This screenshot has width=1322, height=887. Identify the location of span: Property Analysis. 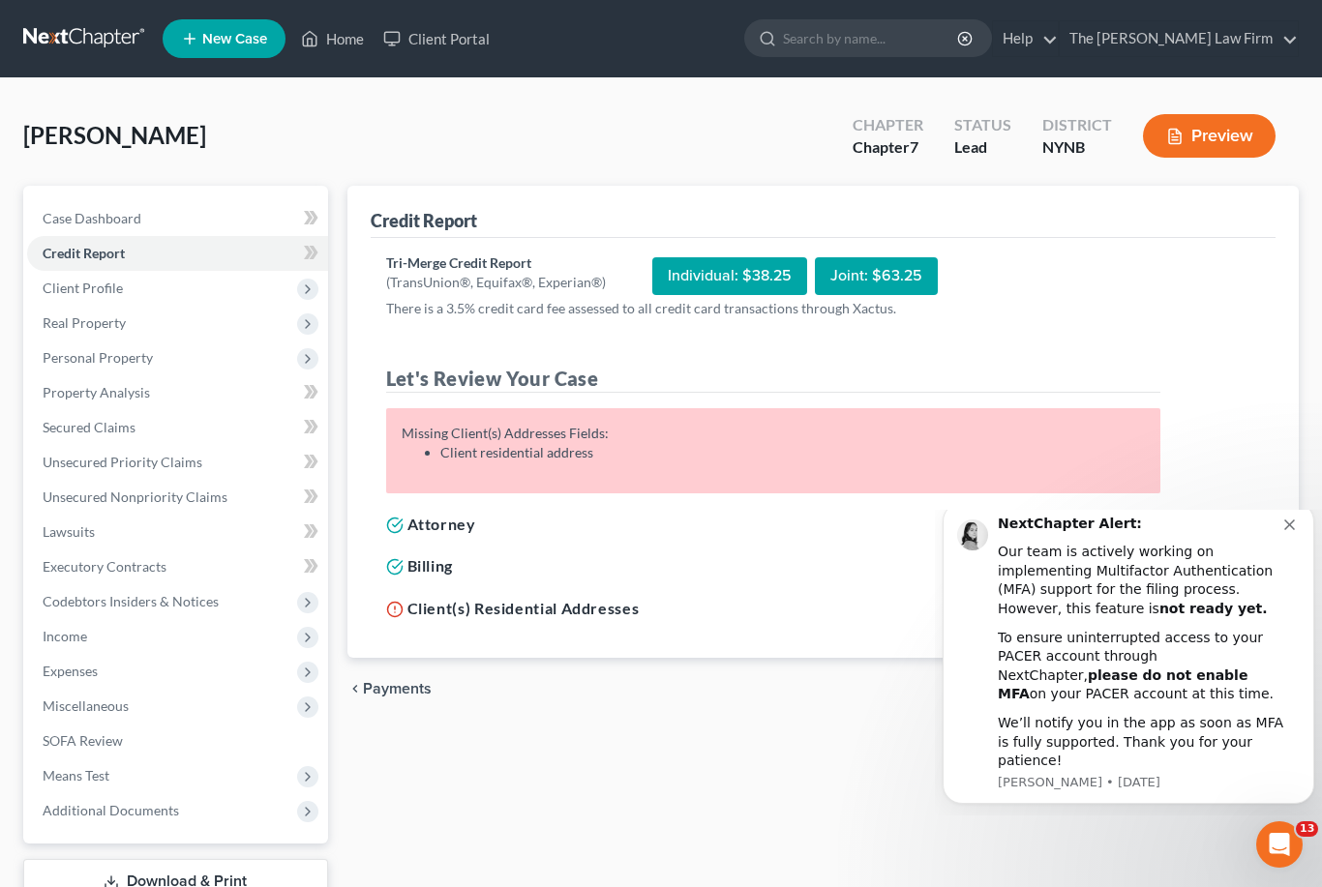
(96, 392).